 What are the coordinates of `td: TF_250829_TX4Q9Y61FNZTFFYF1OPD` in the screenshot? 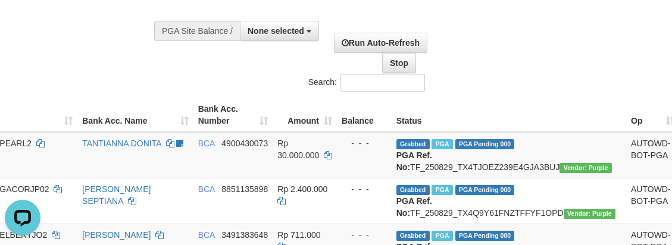 It's located at (509, 201).